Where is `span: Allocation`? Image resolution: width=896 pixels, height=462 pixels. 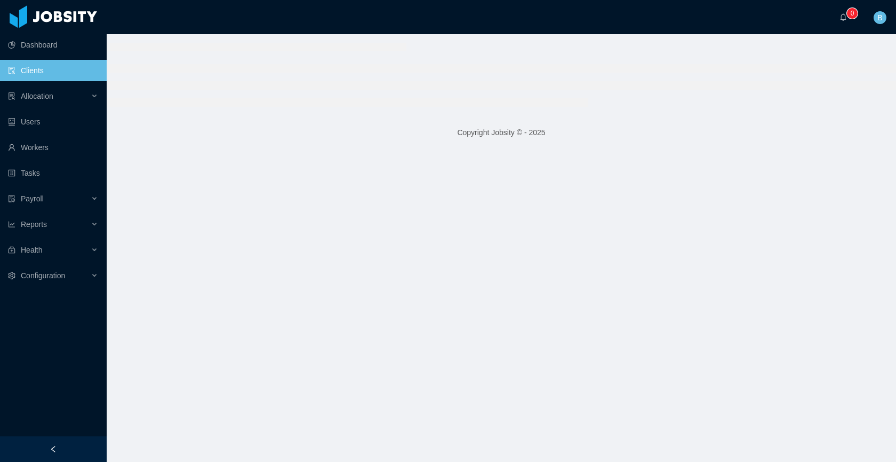 span: Allocation is located at coordinates (37, 96).